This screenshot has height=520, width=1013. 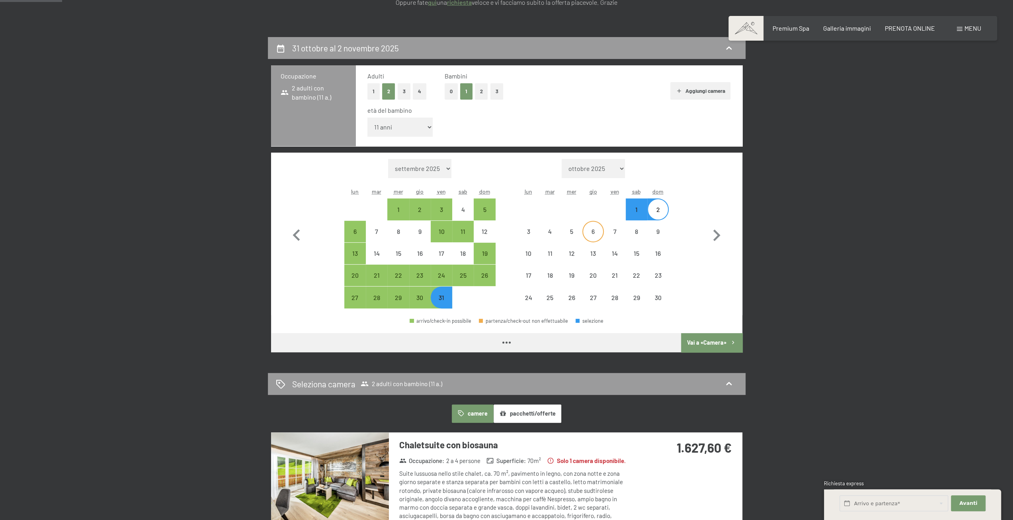 I want to click on span: Galleria immagini, so click(x=847, y=28).